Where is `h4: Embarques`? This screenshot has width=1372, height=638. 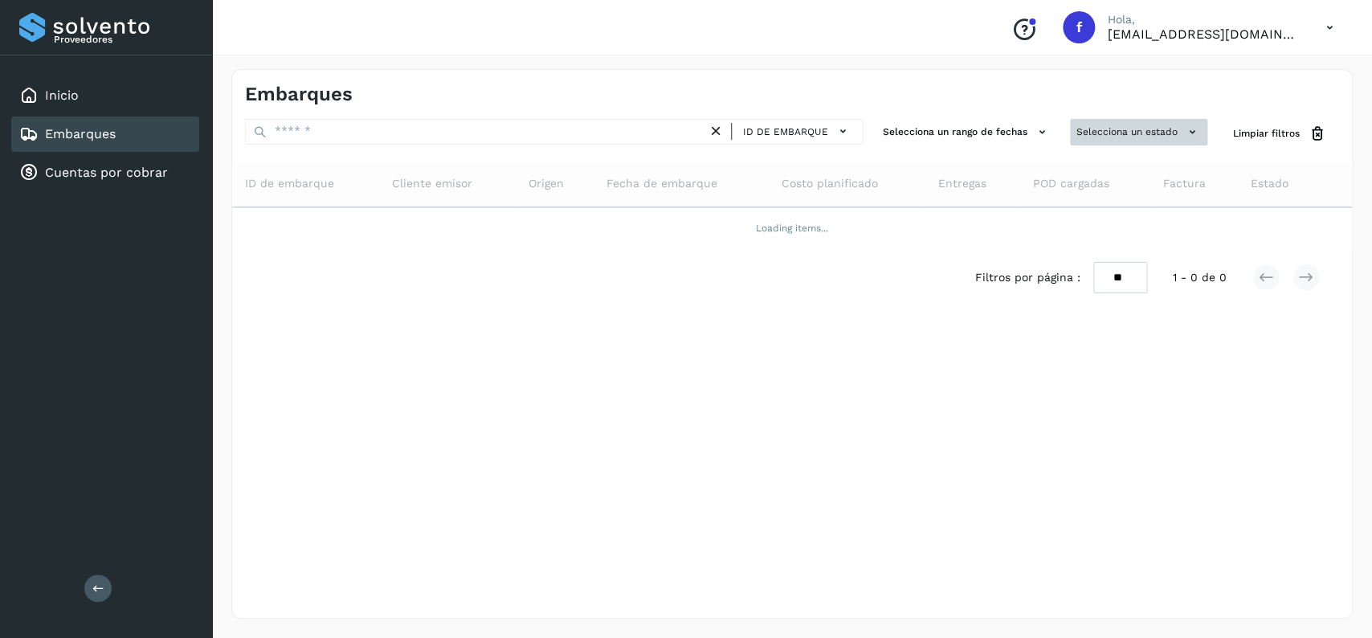 h4: Embarques is located at coordinates (299, 94).